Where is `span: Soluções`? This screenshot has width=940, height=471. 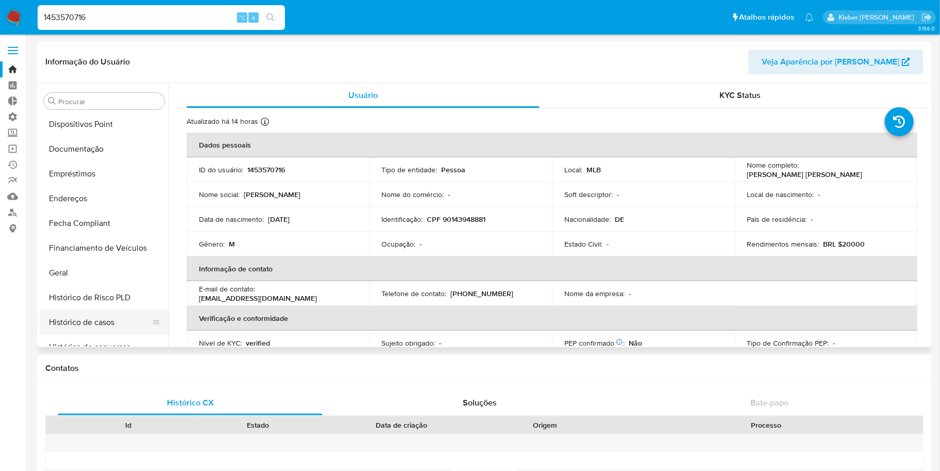 span: Soluções is located at coordinates (480, 402).